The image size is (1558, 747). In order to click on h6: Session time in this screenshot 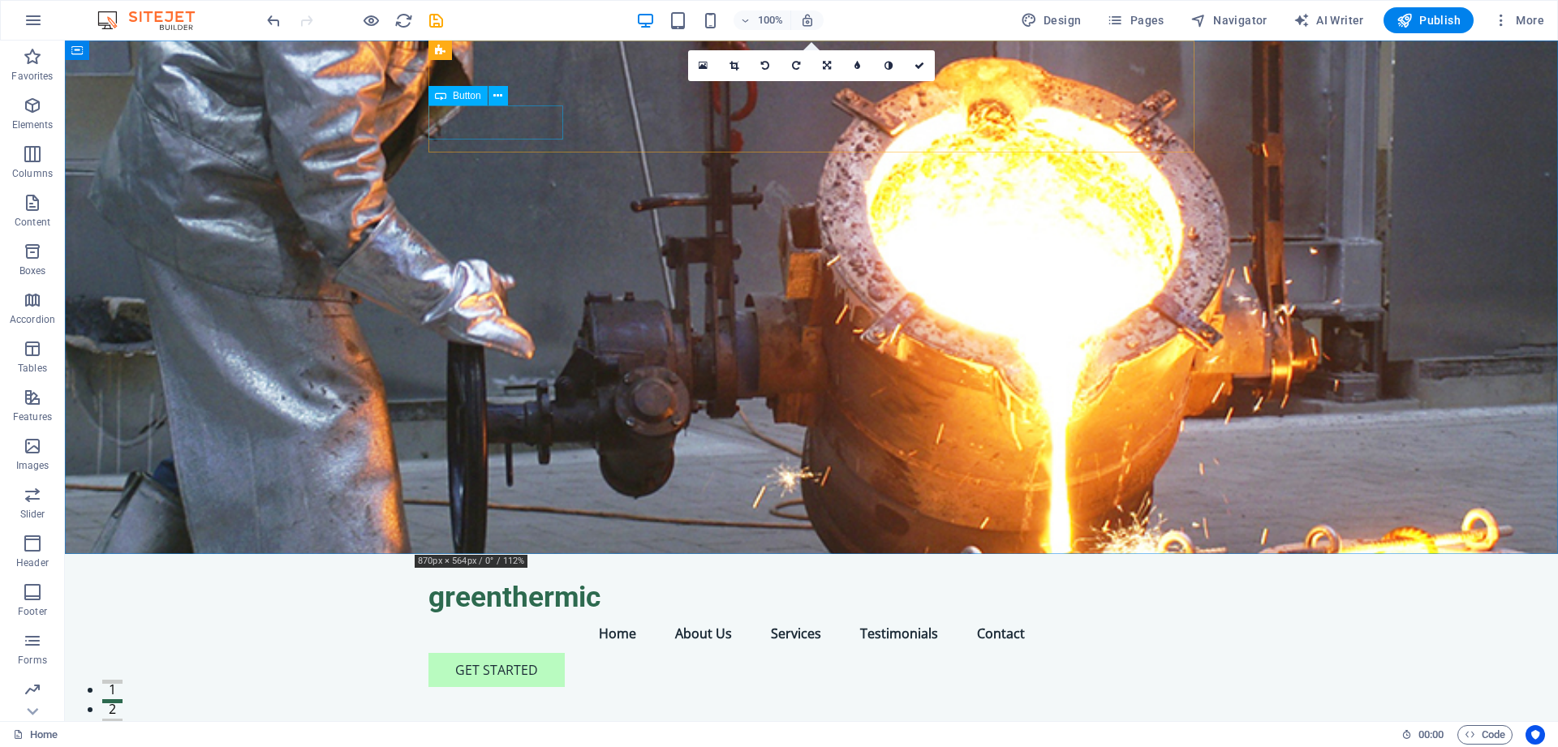, I will do `click(1422, 735)`.